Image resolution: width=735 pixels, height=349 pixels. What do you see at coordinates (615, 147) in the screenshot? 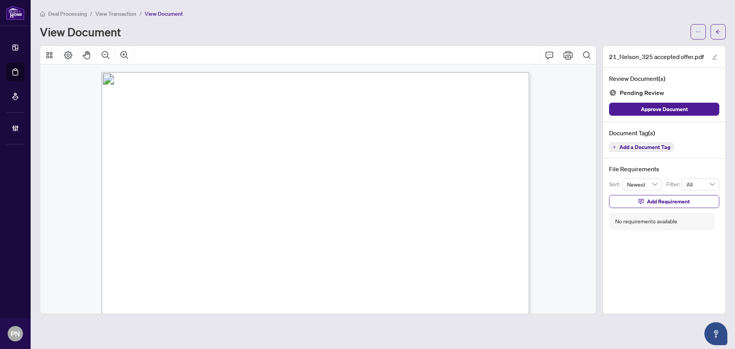
I see `span: plus` at bounding box center [615, 147].